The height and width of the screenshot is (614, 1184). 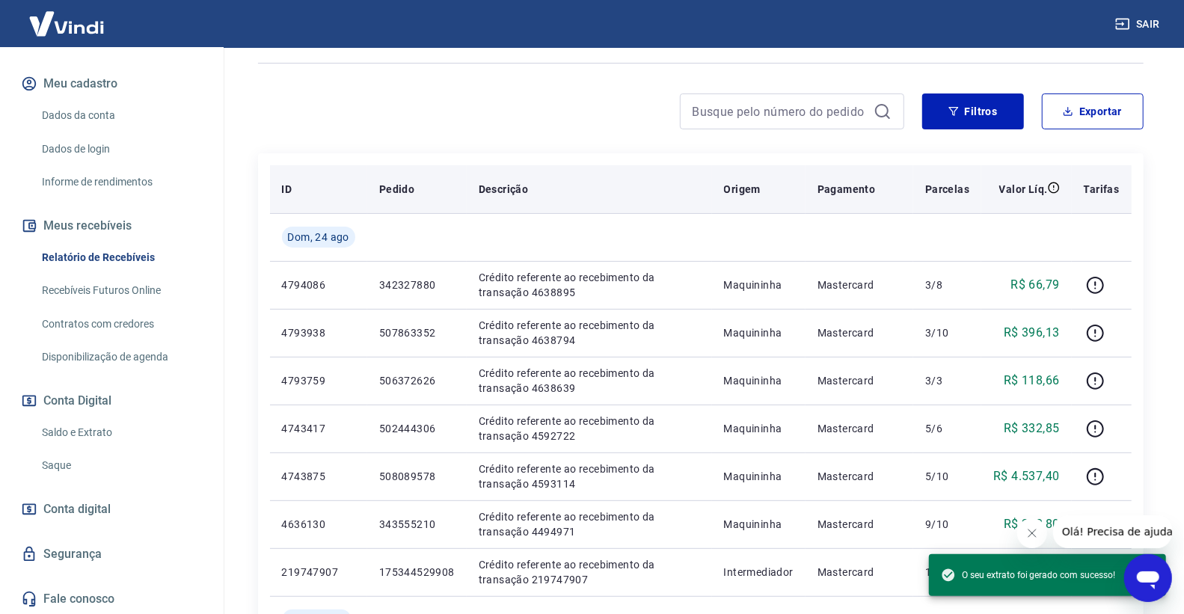 What do you see at coordinates (120, 149) in the screenshot?
I see `a: Dados de login` at bounding box center [120, 149].